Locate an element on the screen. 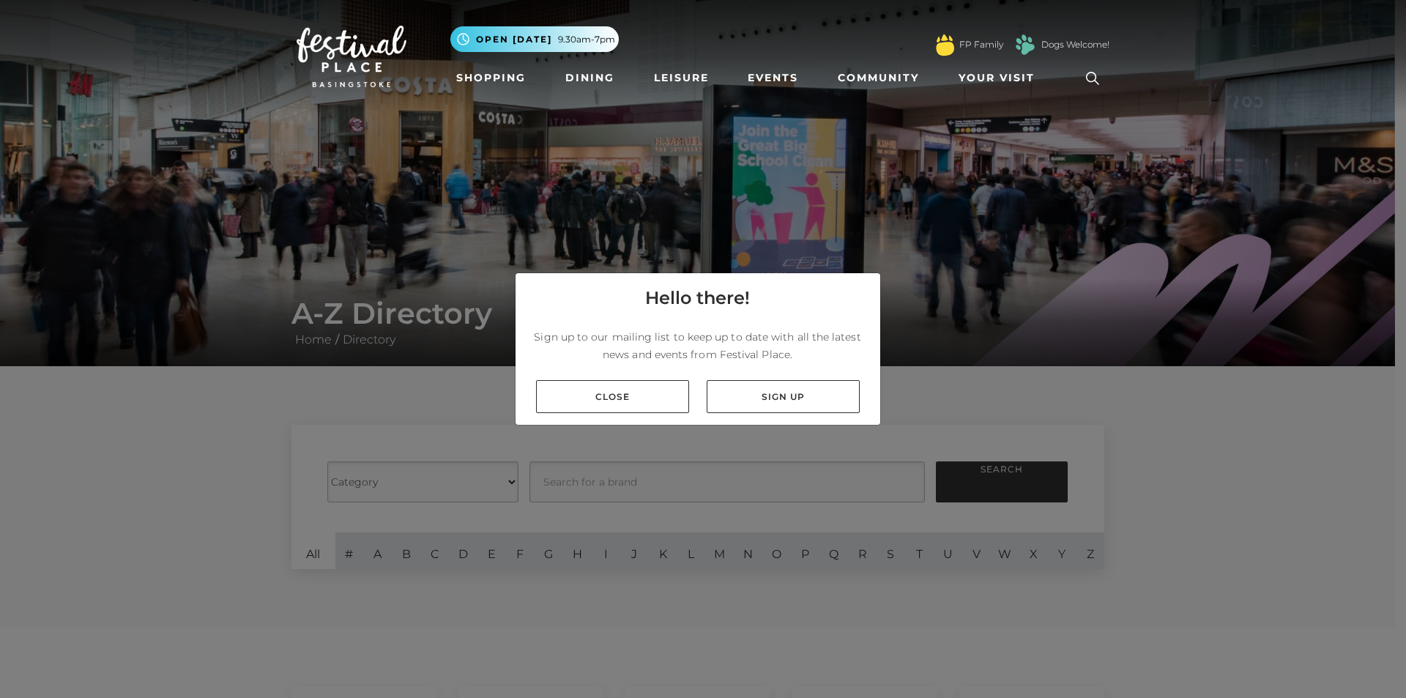  a: Your Visit is located at coordinates (1000, 78).